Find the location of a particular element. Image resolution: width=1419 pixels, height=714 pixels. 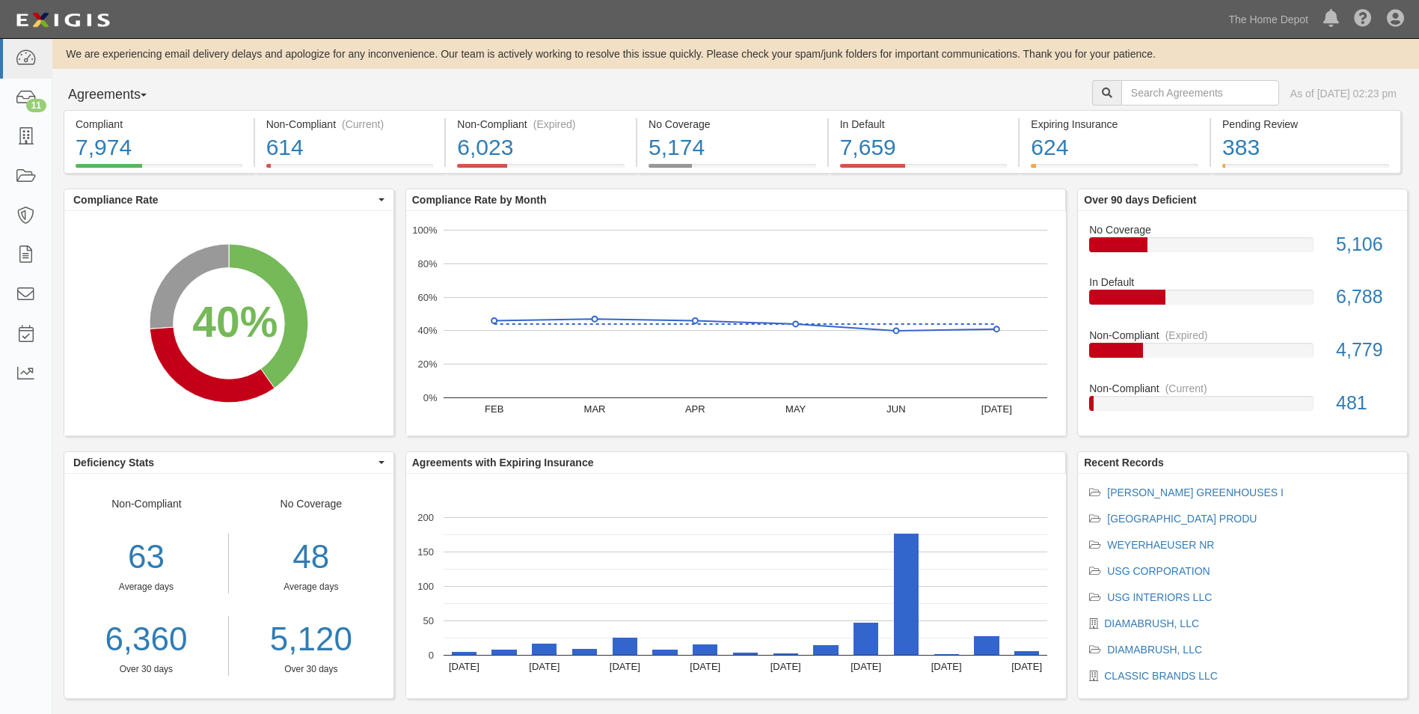

div: 7,974 is located at coordinates (159, 147).